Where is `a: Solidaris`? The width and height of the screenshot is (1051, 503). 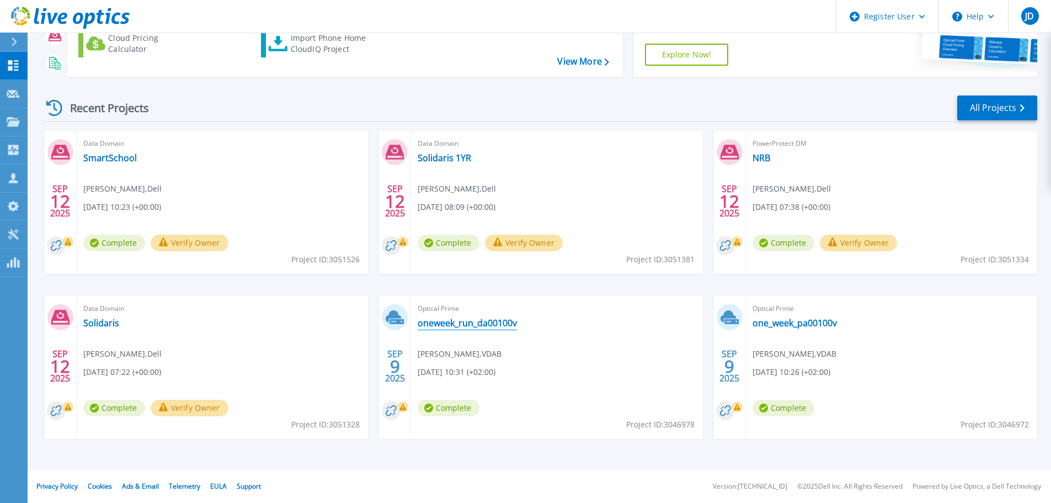
a: Solidaris is located at coordinates (101, 323).